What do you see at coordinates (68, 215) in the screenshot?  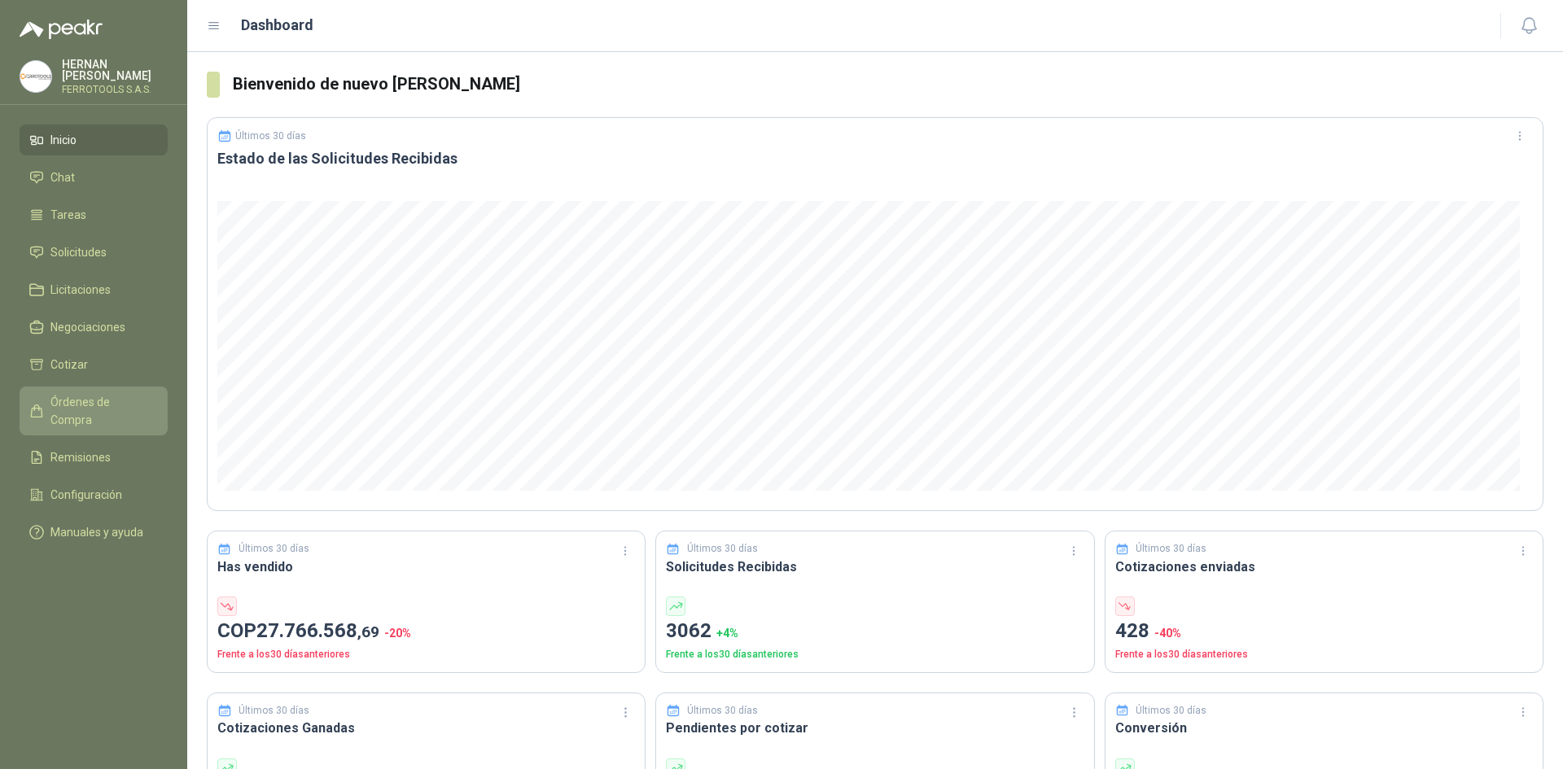 I see `span: Tareas` at bounding box center [68, 215].